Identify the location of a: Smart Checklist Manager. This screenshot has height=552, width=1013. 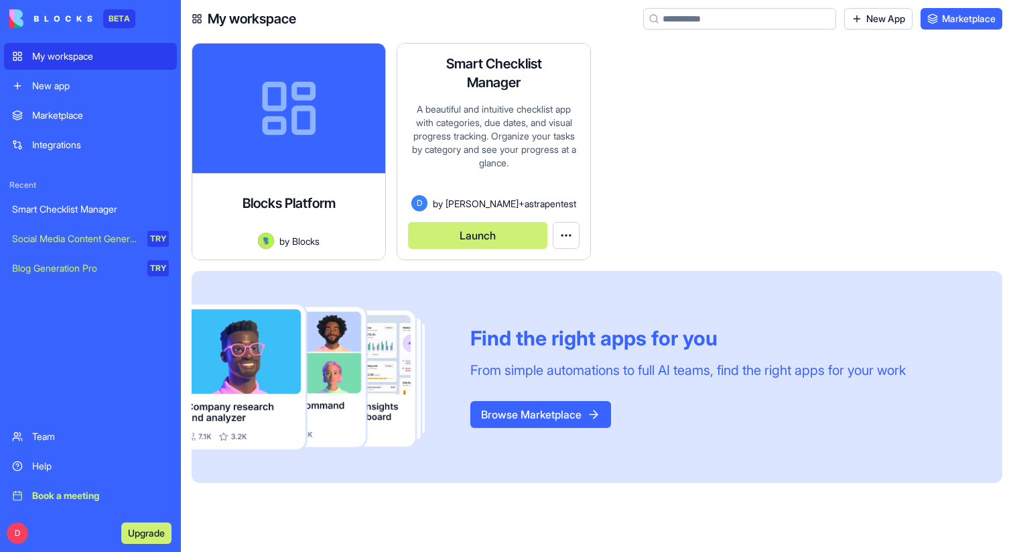
(90, 209).